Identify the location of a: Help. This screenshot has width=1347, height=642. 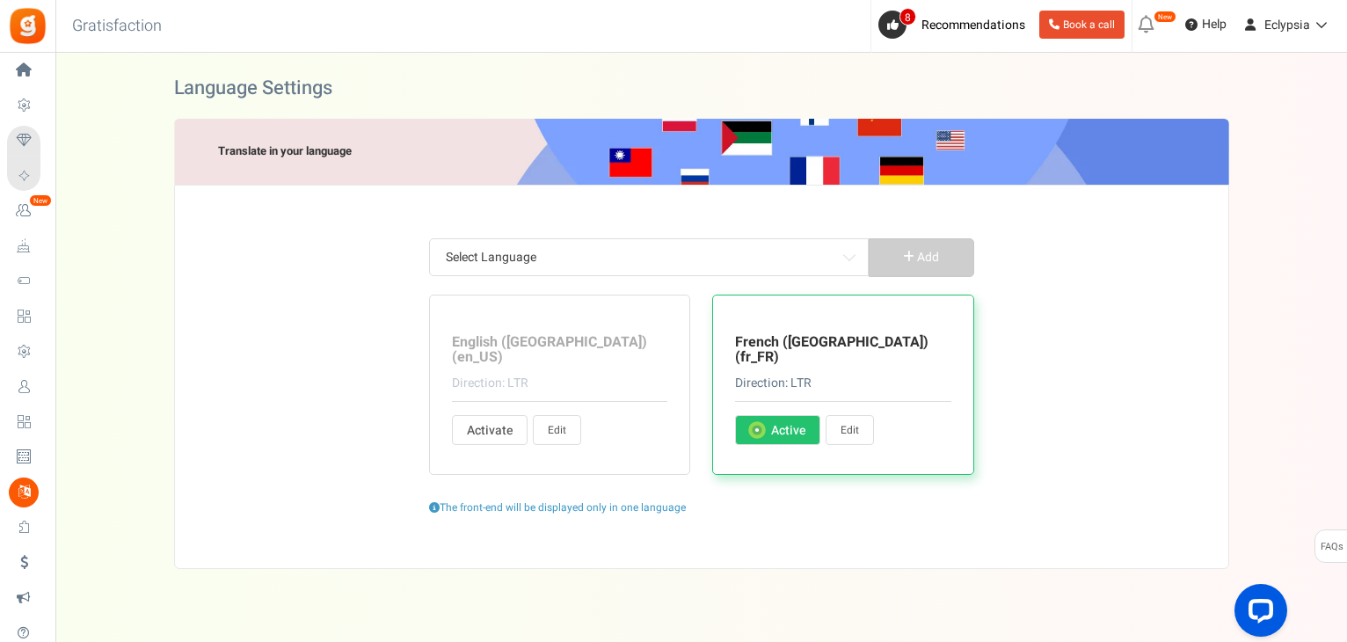
(1205, 25).